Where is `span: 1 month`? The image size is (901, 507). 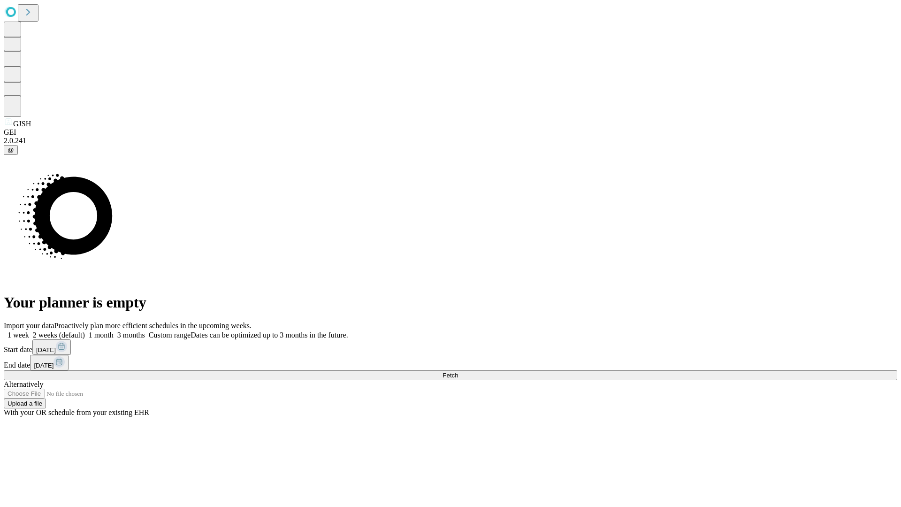
span: 1 month is located at coordinates (101, 335).